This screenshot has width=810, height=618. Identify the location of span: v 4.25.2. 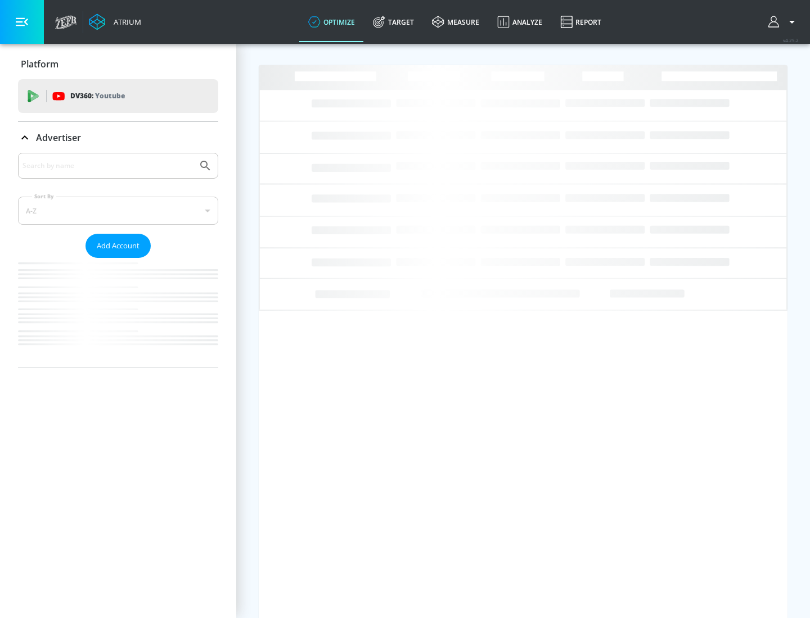
(791, 40).